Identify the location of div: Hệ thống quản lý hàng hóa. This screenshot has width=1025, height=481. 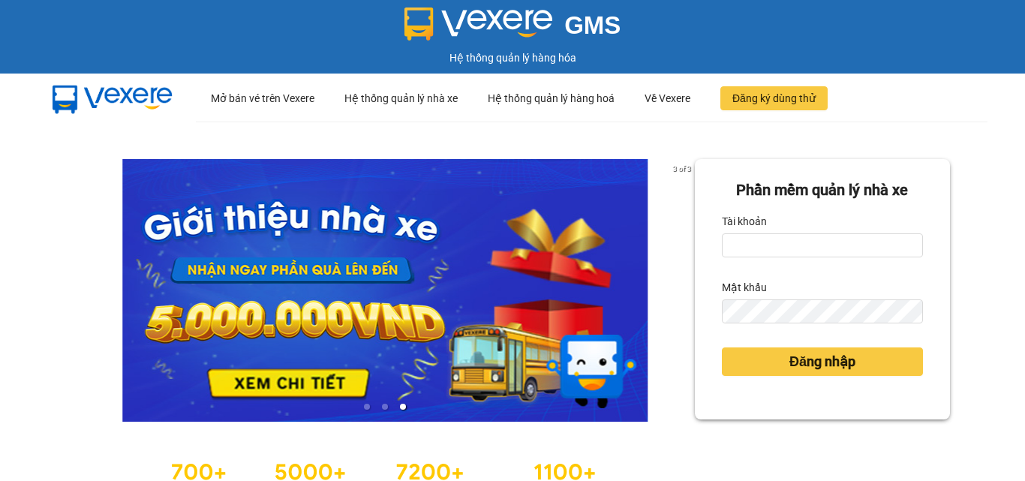
(512, 58).